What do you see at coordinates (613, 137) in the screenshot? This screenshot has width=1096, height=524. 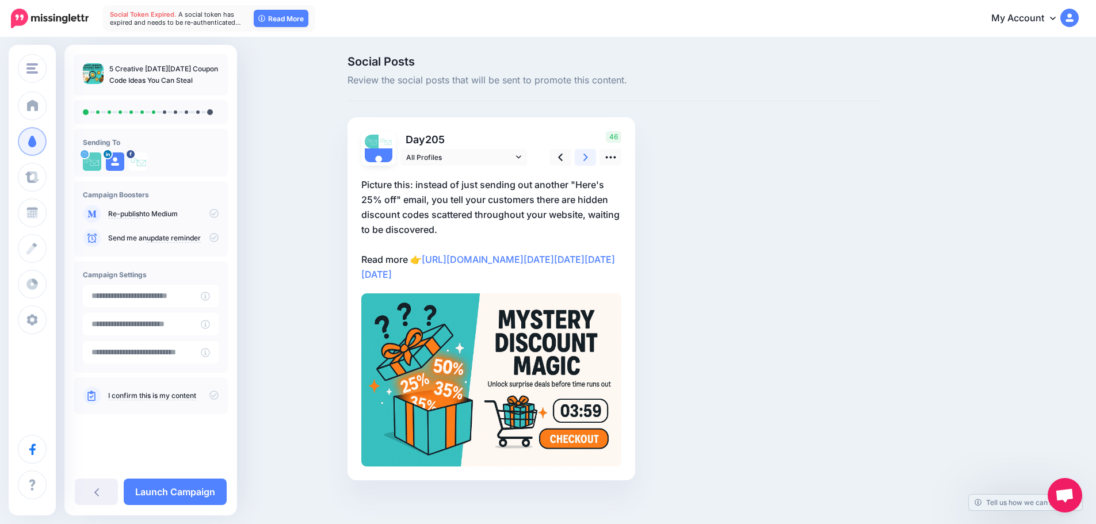 I see `span: 46` at bounding box center [613, 137].